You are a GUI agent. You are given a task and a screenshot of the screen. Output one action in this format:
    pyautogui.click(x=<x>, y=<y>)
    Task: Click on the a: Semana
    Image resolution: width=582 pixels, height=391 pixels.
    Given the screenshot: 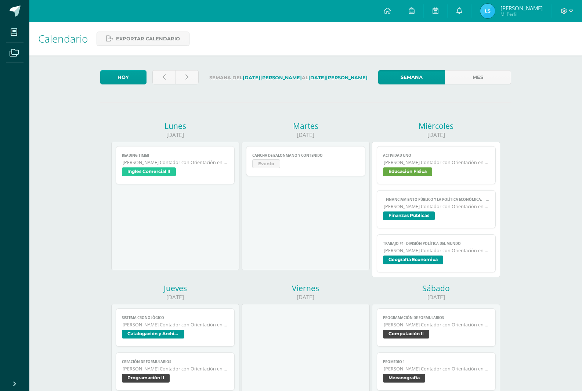 What is the action you would take?
    pyautogui.click(x=411, y=77)
    